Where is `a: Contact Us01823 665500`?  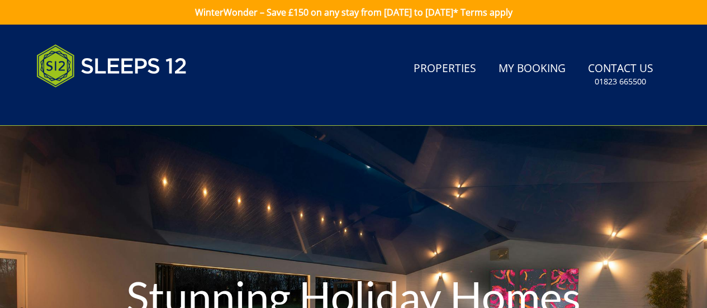
a: Contact Us01823 665500 is located at coordinates (620, 74).